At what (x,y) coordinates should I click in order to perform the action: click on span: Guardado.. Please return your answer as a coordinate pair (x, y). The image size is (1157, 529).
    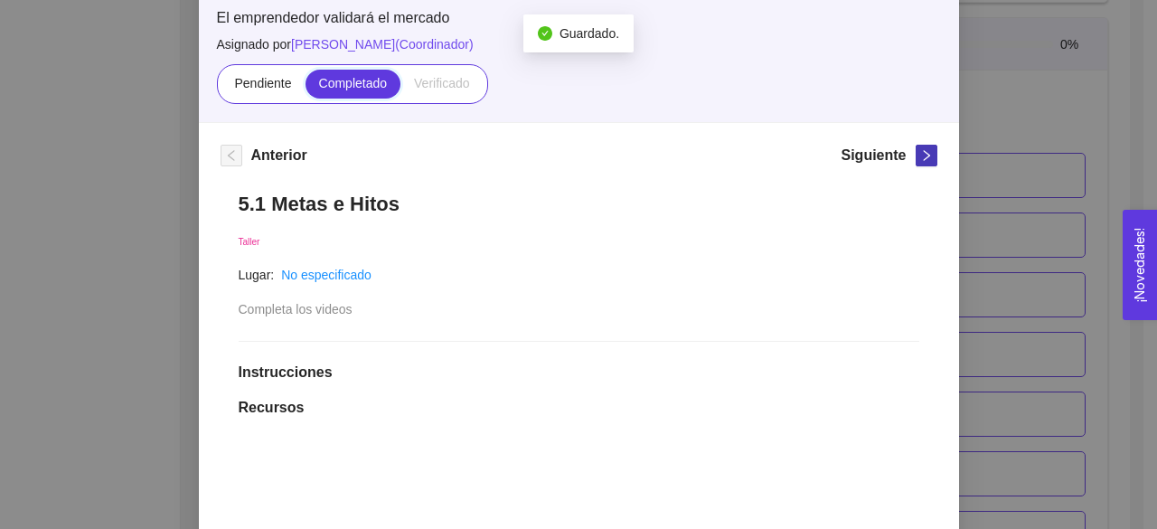
    Looking at the image, I should click on (589, 33).